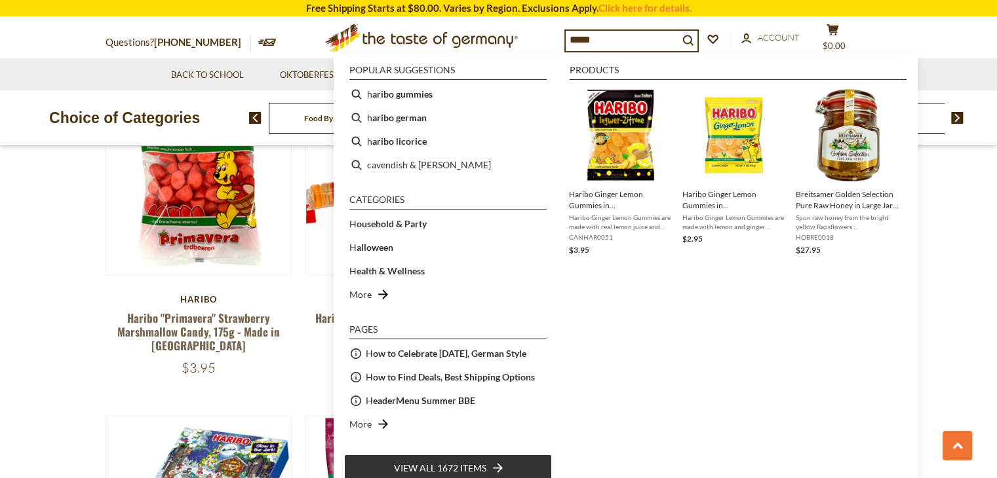  Describe the element at coordinates (335, 118) in the screenshot. I see `span: Food By Category` at that location.